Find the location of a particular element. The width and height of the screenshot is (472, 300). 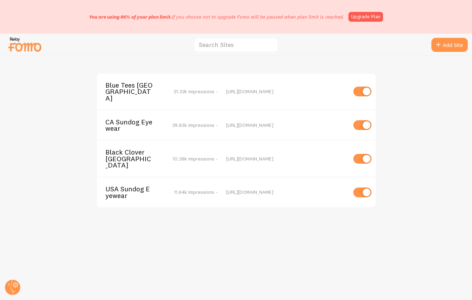

span: 21.32k Impressions - is located at coordinates (196, 91).